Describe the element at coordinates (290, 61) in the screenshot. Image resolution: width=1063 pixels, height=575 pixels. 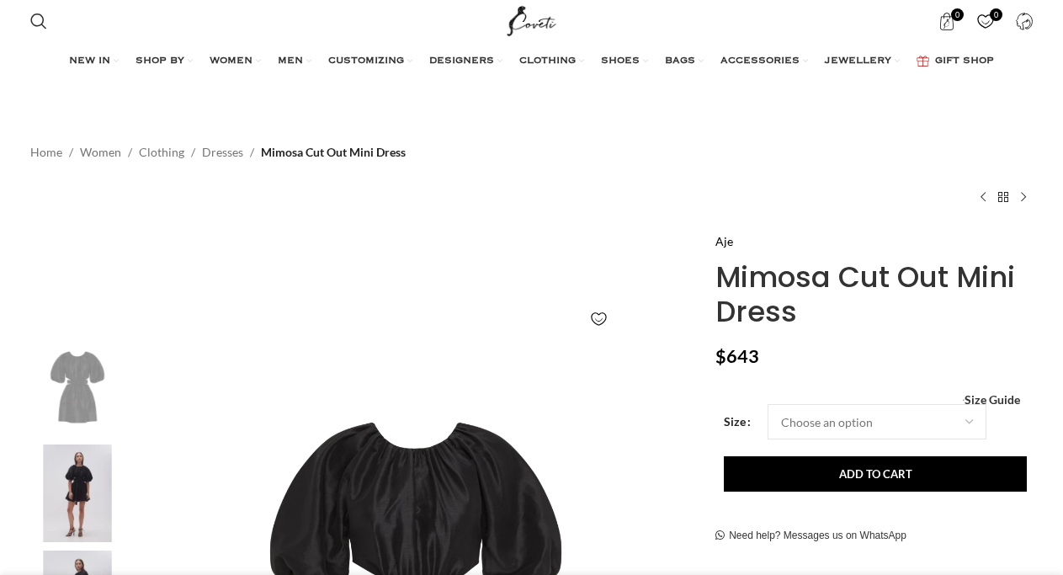
I see `span: MEN` at that location.